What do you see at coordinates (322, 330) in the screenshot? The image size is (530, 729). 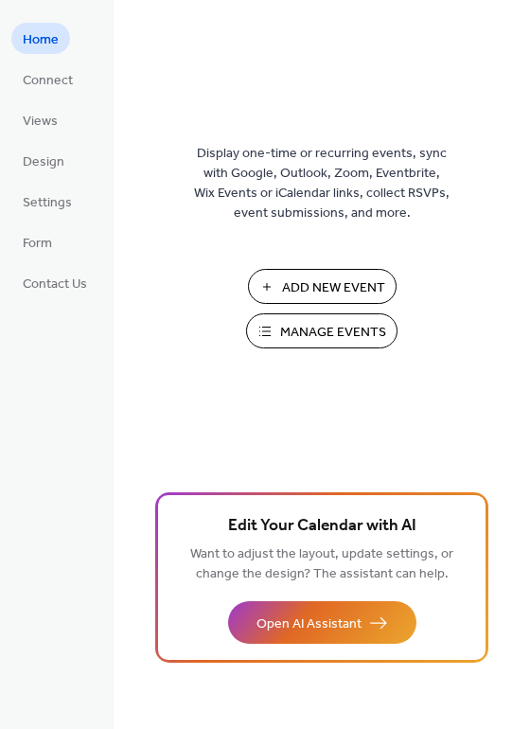 I see `button: Manage Events` at bounding box center [322, 330].